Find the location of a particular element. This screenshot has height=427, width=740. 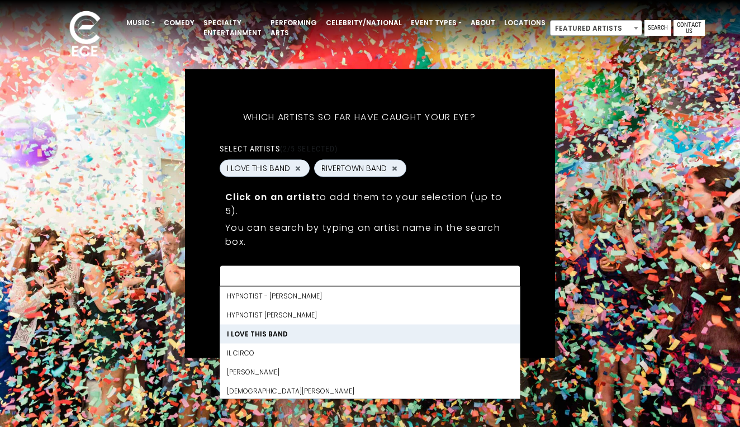

a: Comedy is located at coordinates (179, 23).